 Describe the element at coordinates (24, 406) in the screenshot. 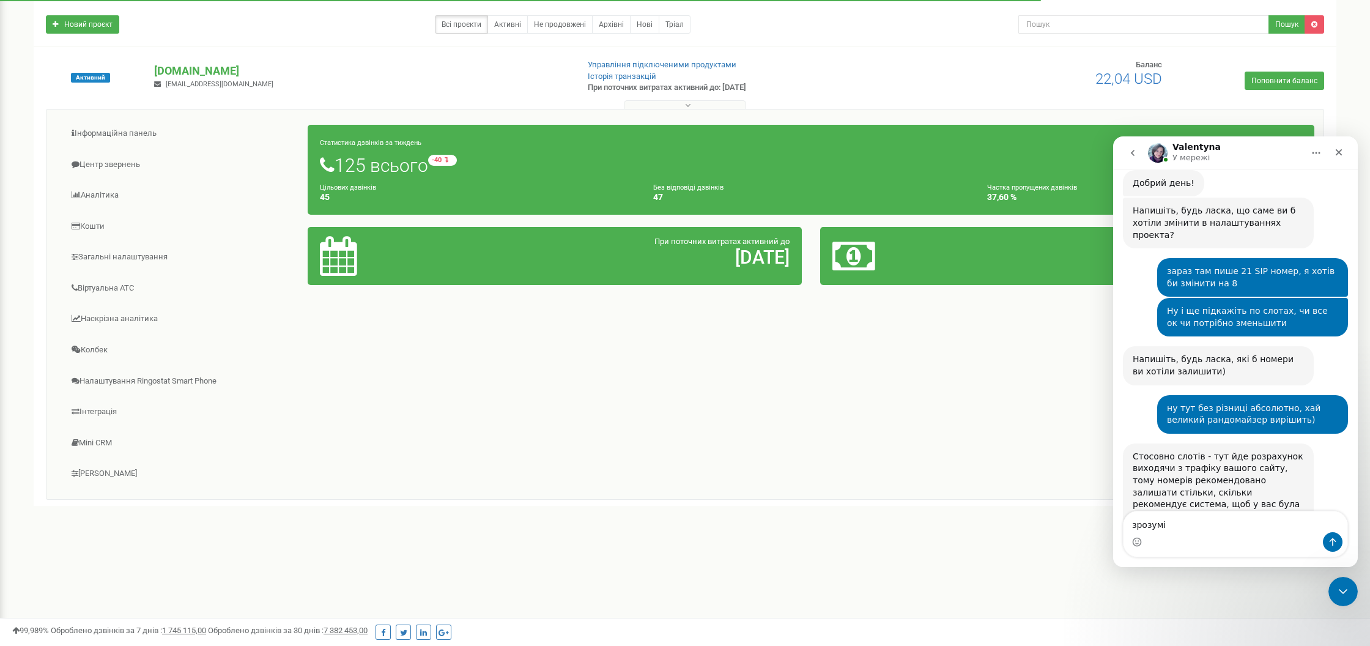

I see `button: Вибір емодзі` at that location.